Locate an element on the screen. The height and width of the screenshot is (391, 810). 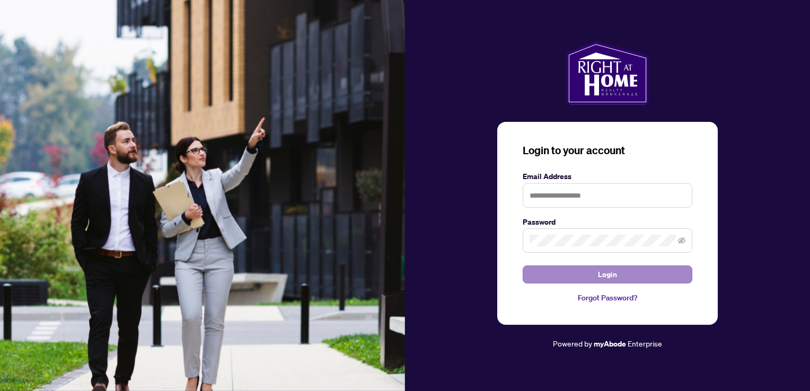
span: eye-invisible is located at coordinates (682, 241).